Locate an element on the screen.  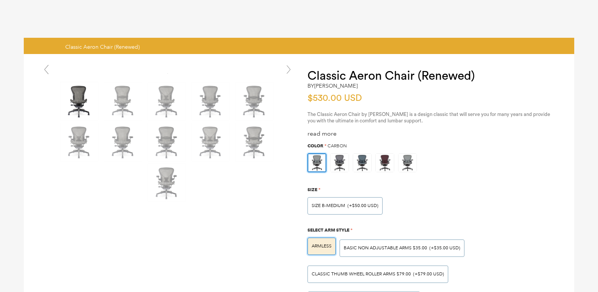
span: Classic Aeron Chair (Renewed) is located at coordinates (102, 47).